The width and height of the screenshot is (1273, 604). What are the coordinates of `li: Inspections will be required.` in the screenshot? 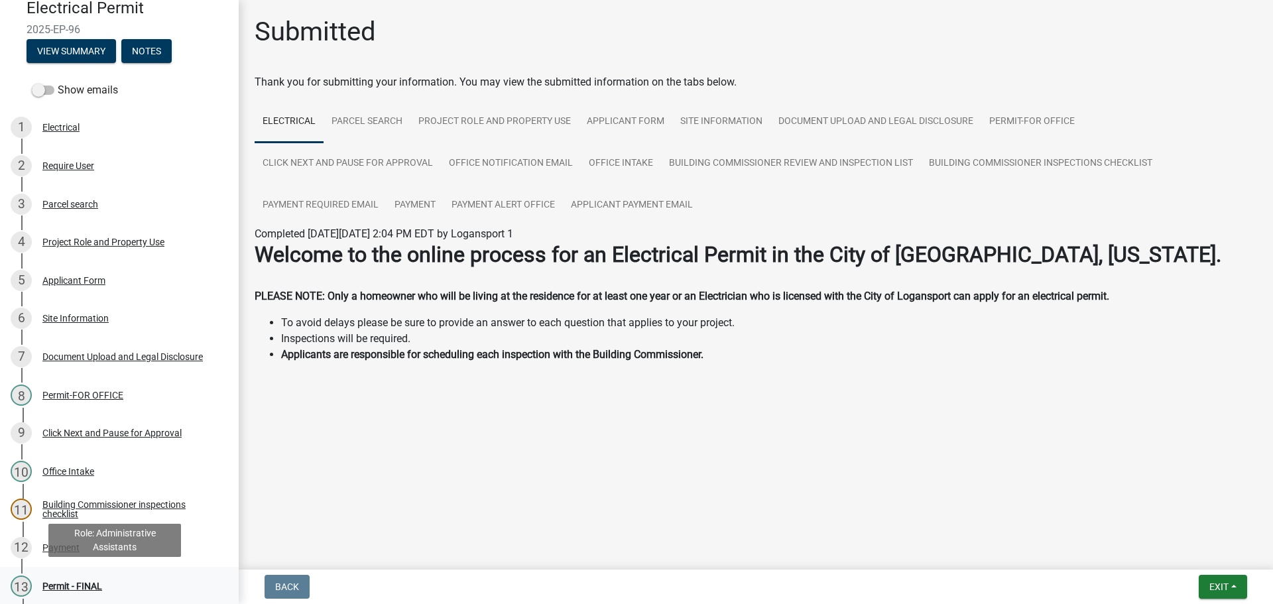 It's located at (769, 339).